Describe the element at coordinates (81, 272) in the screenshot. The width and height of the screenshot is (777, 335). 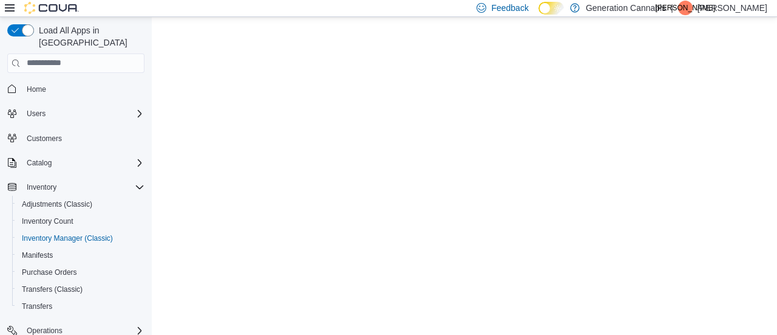
I see `button: Purchase Orders` at that location.